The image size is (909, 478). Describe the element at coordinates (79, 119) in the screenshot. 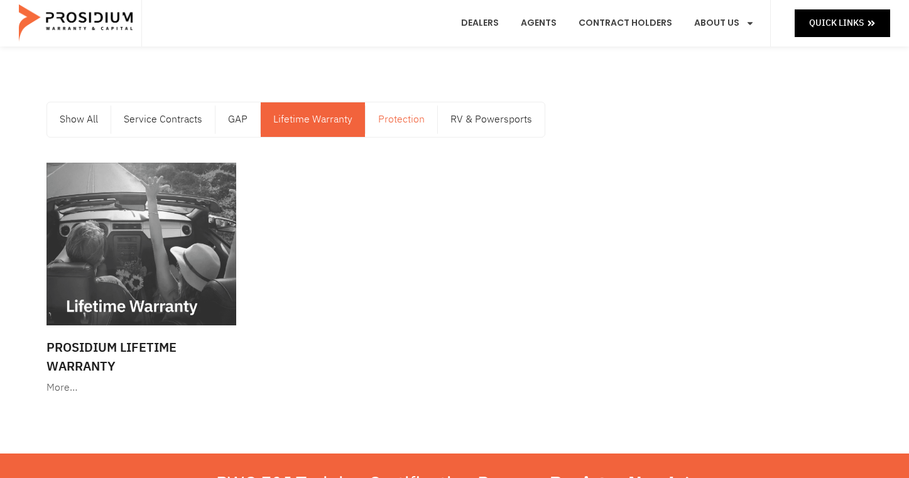

I see `a: Show All` at that location.